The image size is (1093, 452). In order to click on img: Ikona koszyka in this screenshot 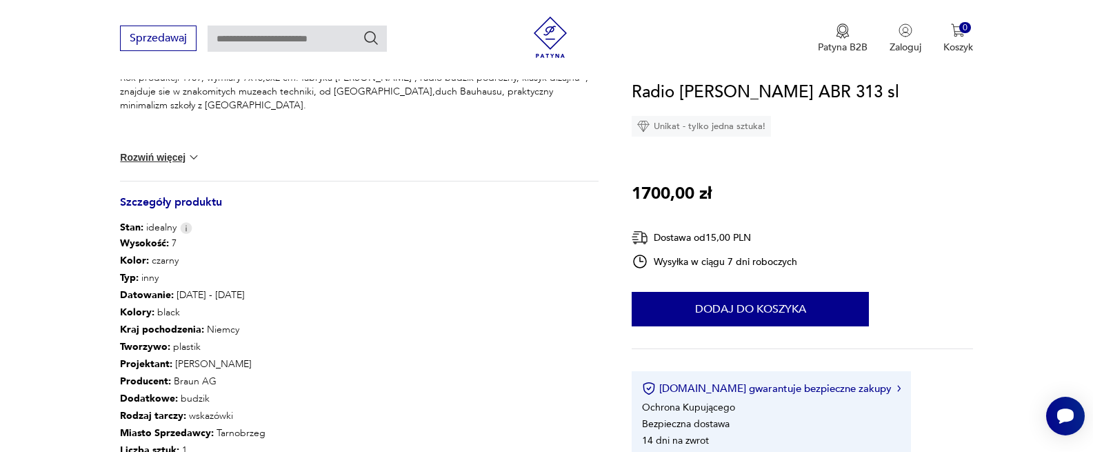, I will do `click(957, 30)`.